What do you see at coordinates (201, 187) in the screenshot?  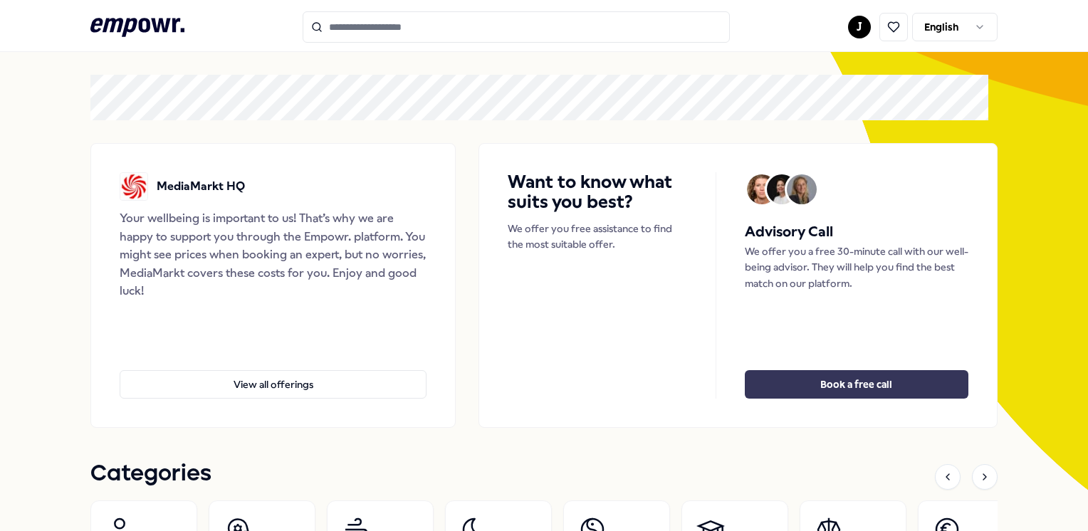 I see `p: MediaMarkt HQ` at bounding box center [201, 187].